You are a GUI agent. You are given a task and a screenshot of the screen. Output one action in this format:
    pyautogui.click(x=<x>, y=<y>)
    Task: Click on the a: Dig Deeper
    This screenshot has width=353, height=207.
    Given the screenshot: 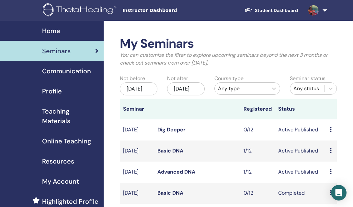 What is the action you would take?
    pyautogui.click(x=171, y=129)
    